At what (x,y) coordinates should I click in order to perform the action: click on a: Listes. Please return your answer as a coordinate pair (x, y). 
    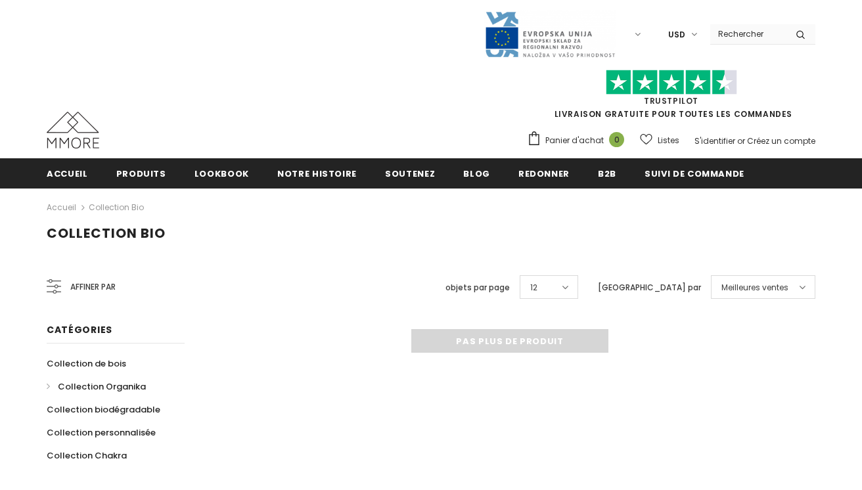
    Looking at the image, I should click on (660, 140).